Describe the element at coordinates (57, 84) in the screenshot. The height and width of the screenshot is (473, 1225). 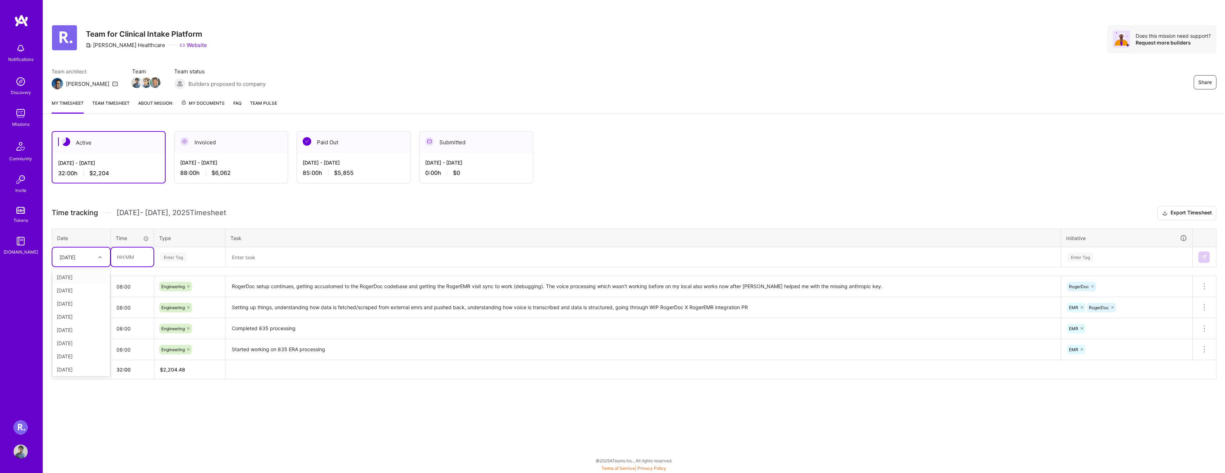
I see `img: Team Architect` at that location.